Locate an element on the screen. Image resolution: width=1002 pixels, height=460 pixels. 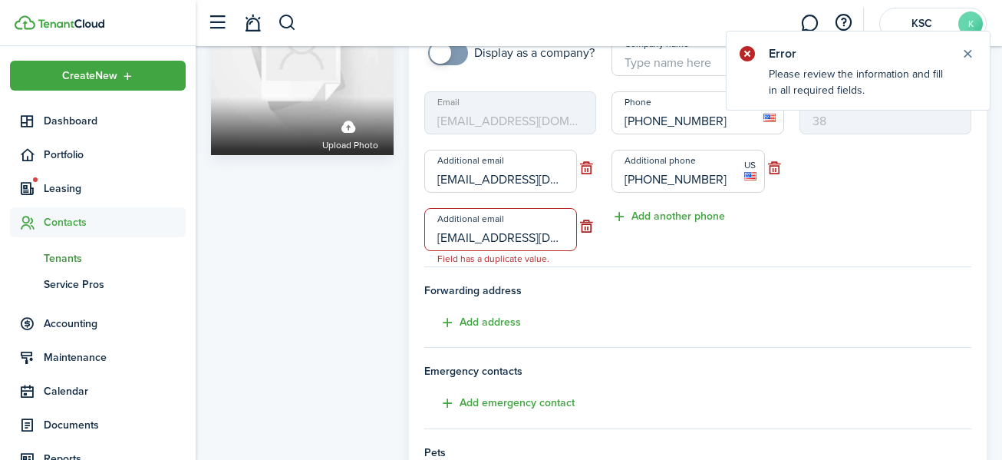
span: Service Pros is located at coordinates (114, 284).